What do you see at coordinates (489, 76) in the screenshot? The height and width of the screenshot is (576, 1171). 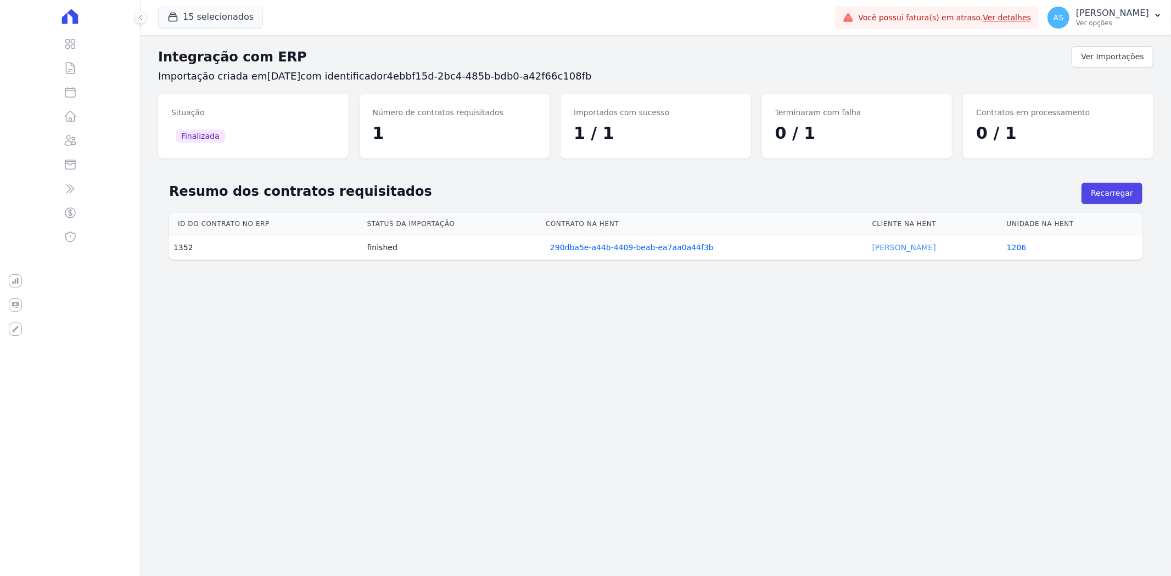 I see `span: 4ebbf15d-2bc4-485b-bdb0-a42f66c108fb` at bounding box center [489, 76].